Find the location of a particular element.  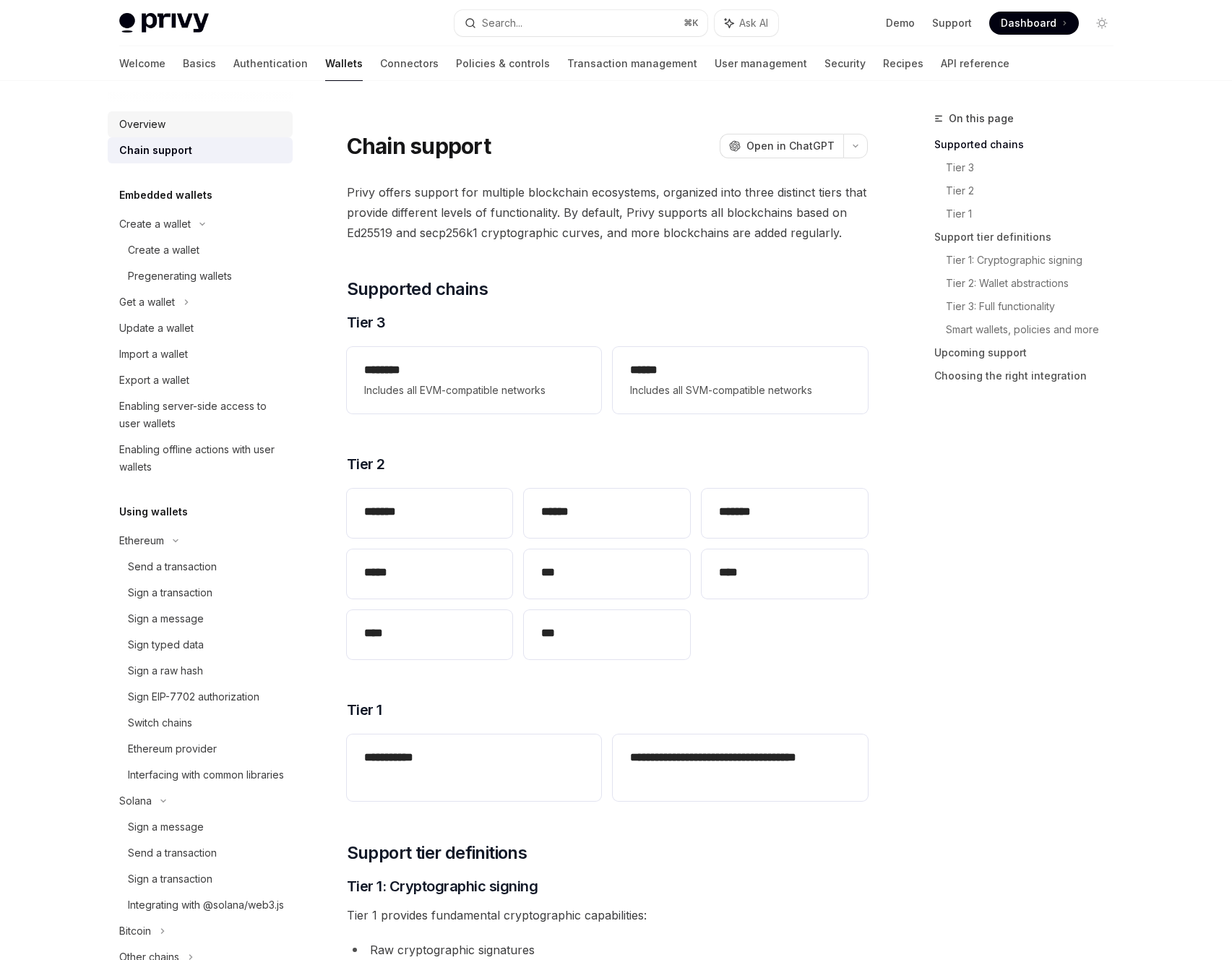

a: Tier 3: Full functionality is located at coordinates (1035, 306).